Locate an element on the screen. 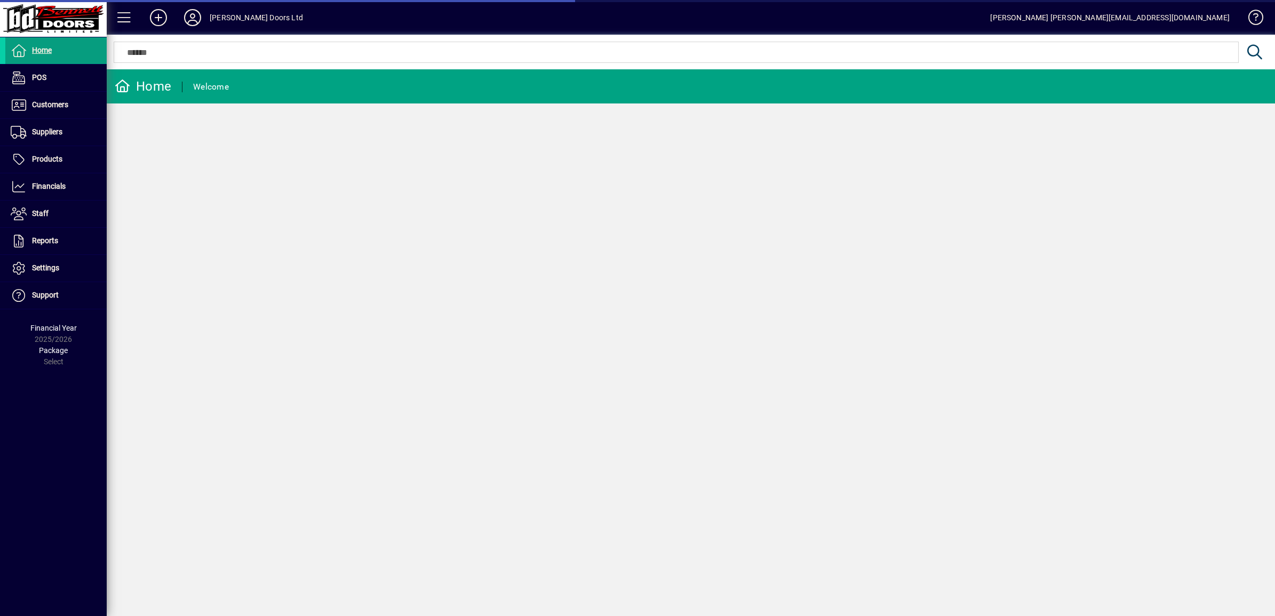 This screenshot has height=616, width=1275. a: Financials is located at coordinates (56, 187).